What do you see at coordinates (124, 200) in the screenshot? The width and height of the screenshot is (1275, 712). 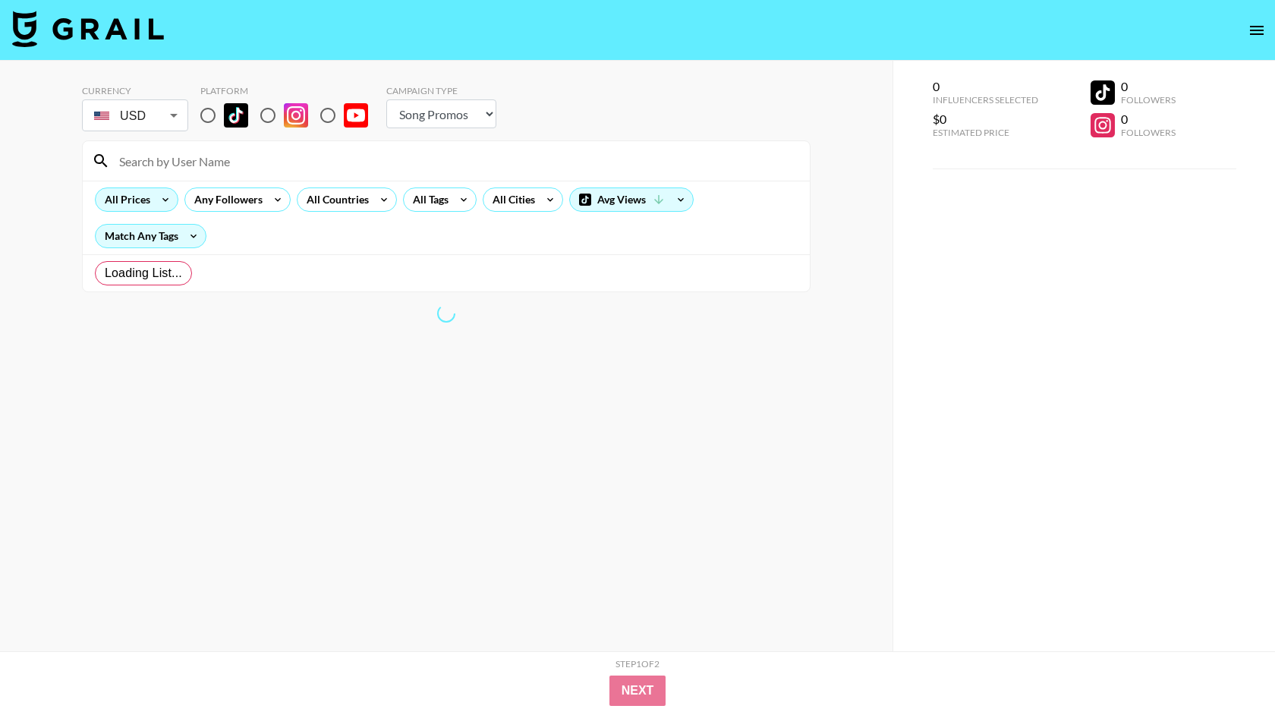 I see `div: All Prices` at bounding box center [124, 200].